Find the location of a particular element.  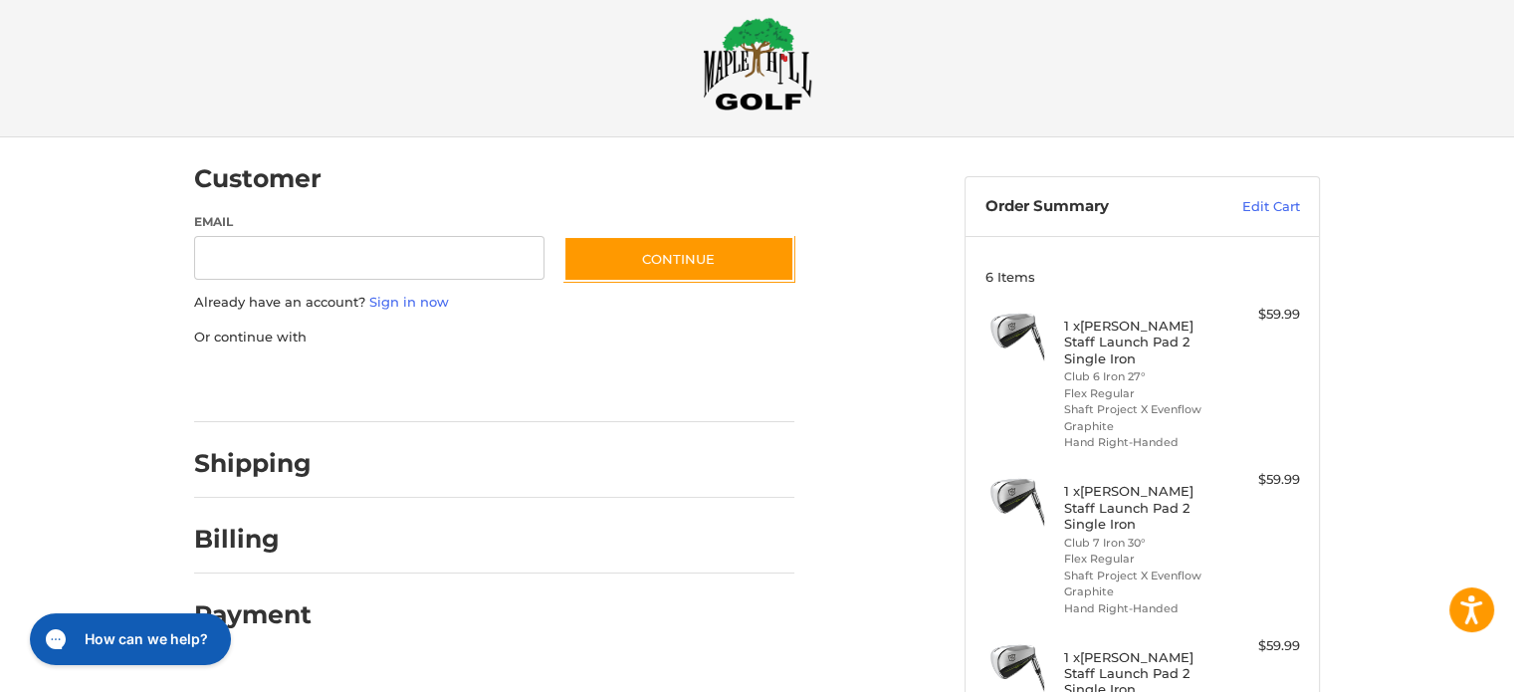

li: Club 7 Iron 30° is located at coordinates (1140, 542).